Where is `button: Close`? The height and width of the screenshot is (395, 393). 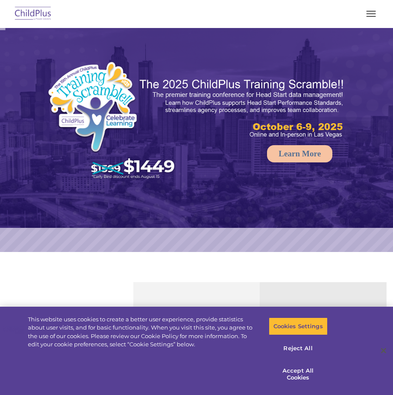
button: Close is located at coordinates (384, 350).